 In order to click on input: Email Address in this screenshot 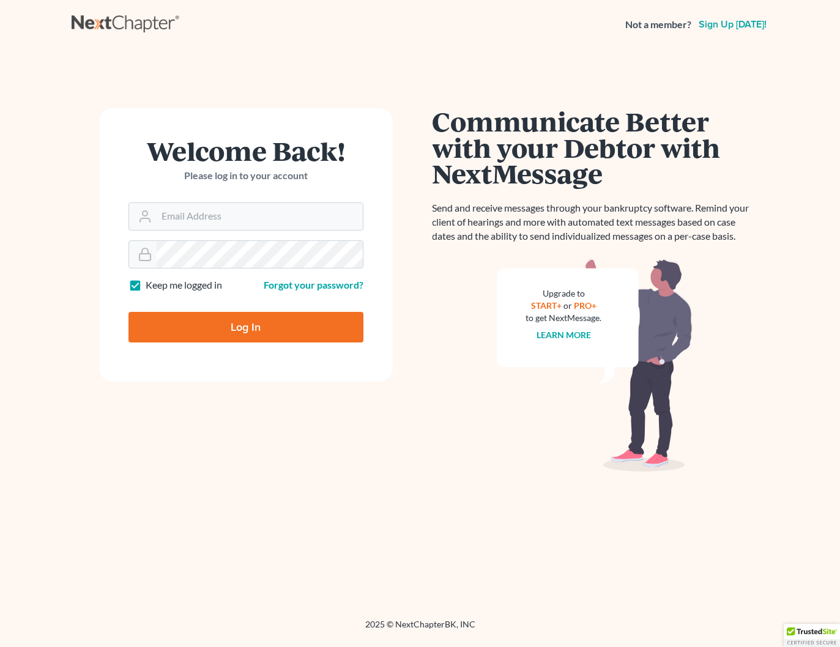, I will do `click(259, 217)`.